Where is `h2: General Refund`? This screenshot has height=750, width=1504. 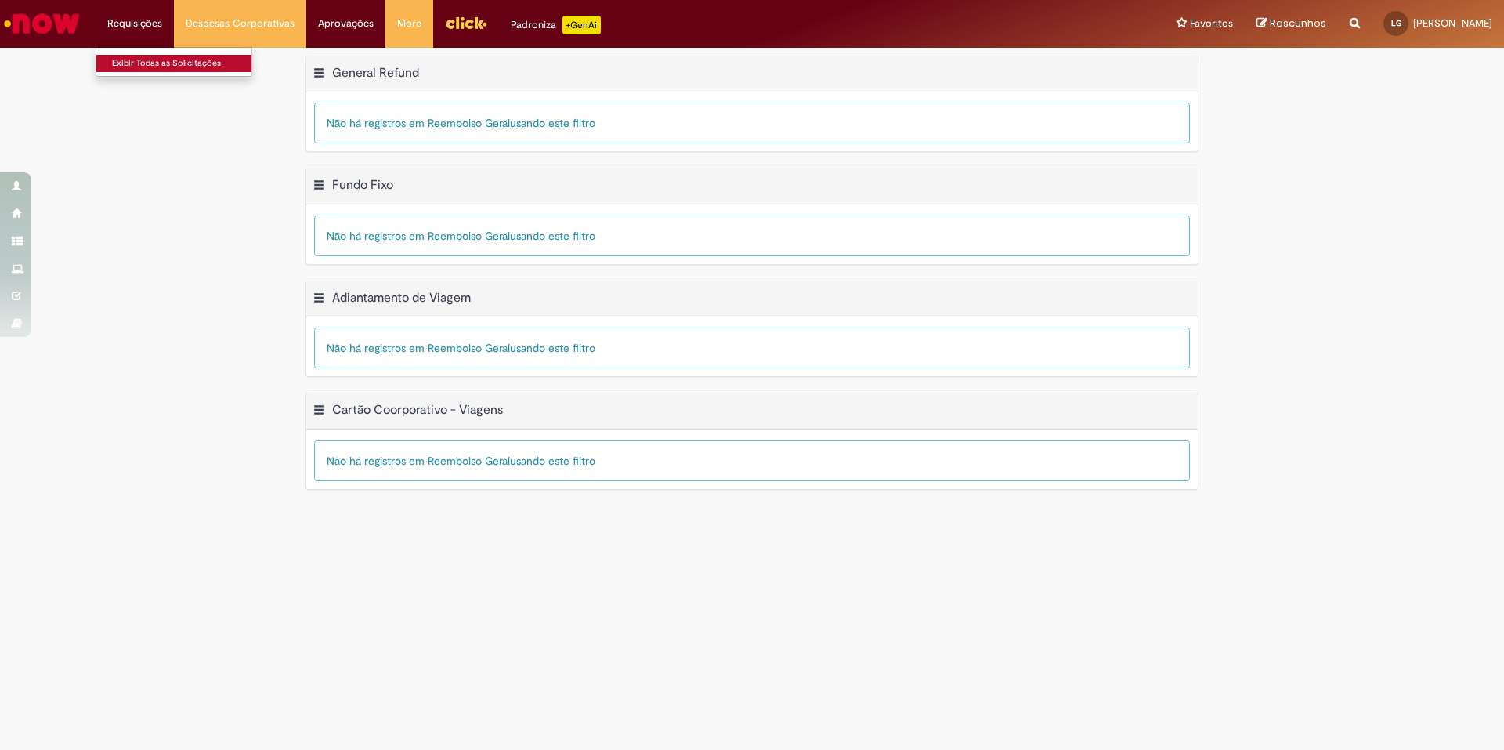 h2: General Refund is located at coordinates (375, 73).